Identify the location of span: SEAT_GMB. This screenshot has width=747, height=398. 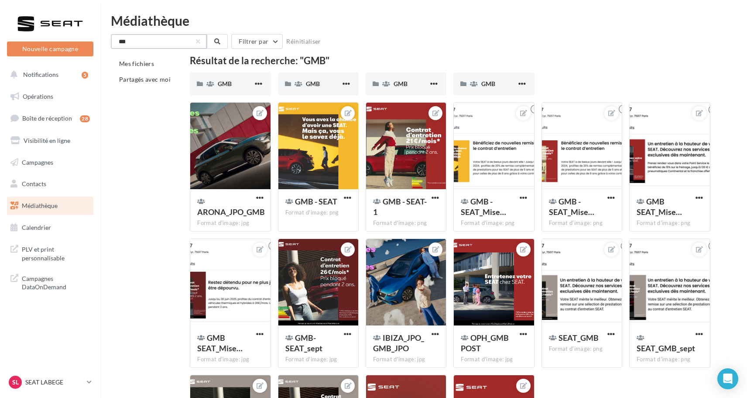
(579, 337).